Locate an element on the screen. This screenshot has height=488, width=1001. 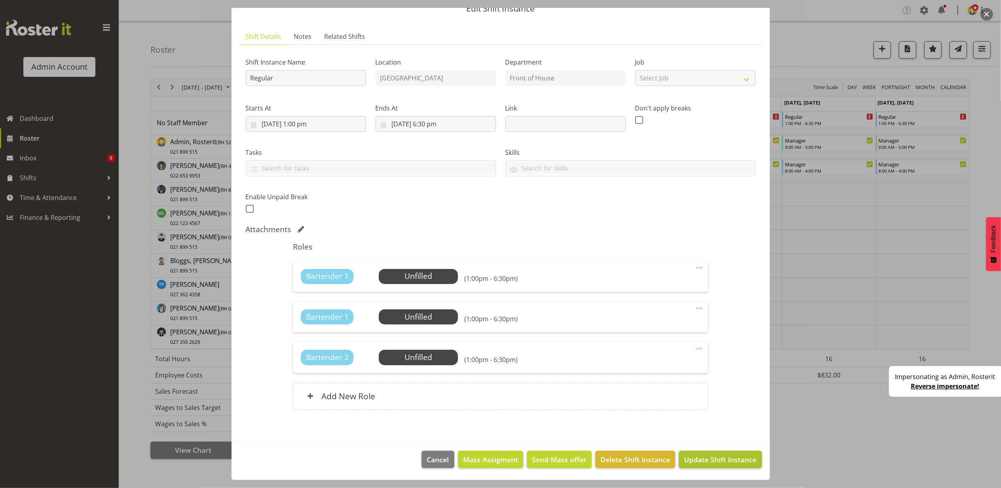
button: Mass Assigment is located at coordinates (491, 459).